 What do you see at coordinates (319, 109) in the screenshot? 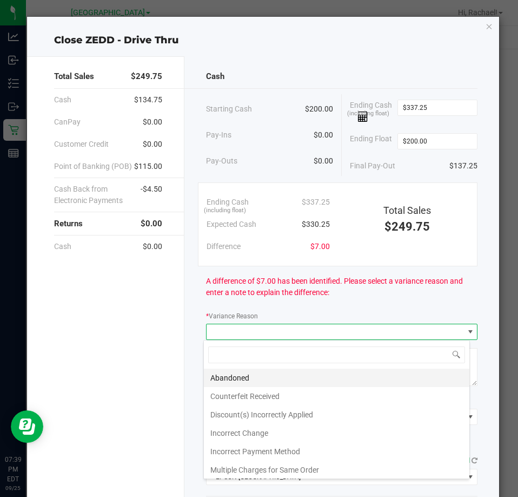
I see `span: $200.00` at bounding box center [319, 109].